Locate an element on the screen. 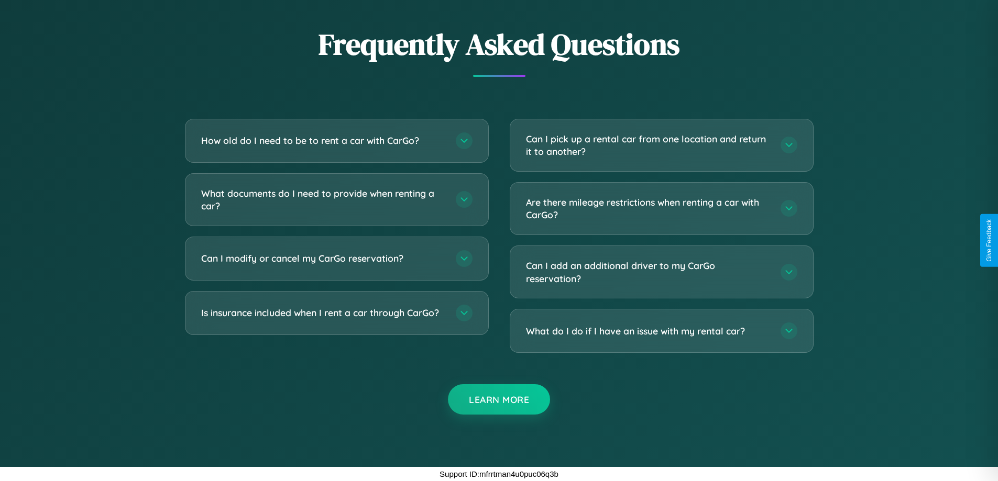 This screenshot has width=998, height=481. h3: Can I modify or cancel my CarGo reservation? is located at coordinates (323, 258).